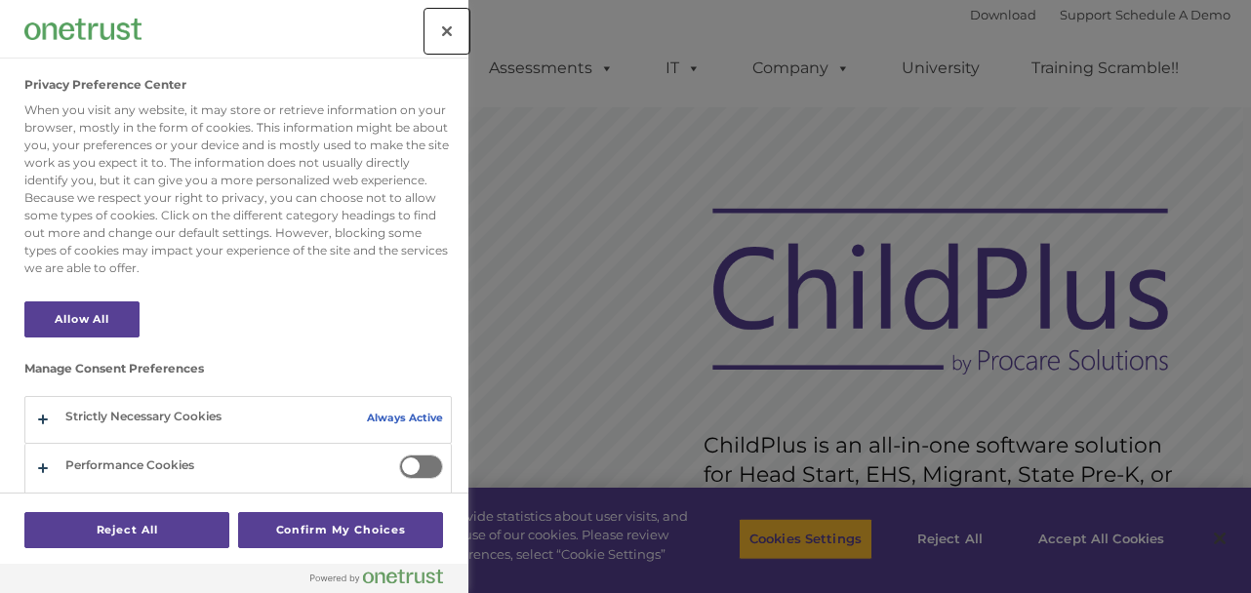  Describe the element at coordinates (447, 31) in the screenshot. I see `button: Close` at that location.